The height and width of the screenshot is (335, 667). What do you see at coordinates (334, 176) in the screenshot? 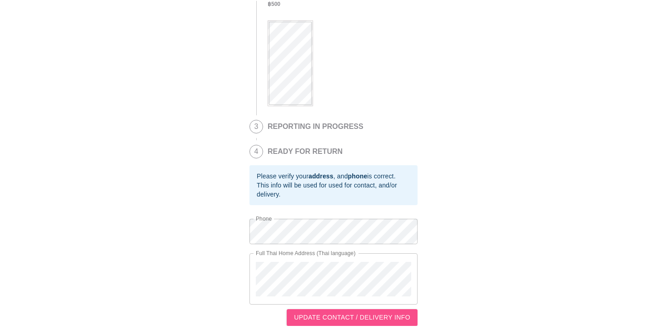
I see `div: Please verify your , and is correct.` at bounding box center [334, 176].